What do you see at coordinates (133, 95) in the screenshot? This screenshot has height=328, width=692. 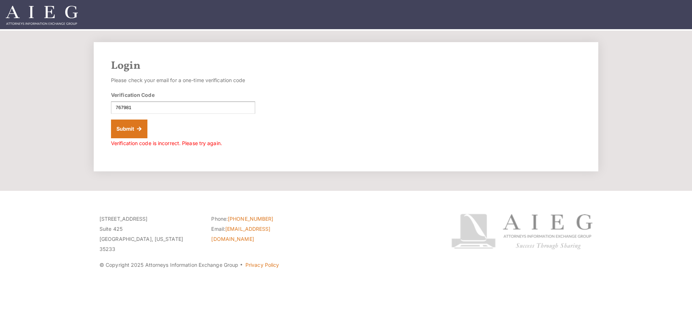 I see `label: Verification Code` at bounding box center [133, 95].